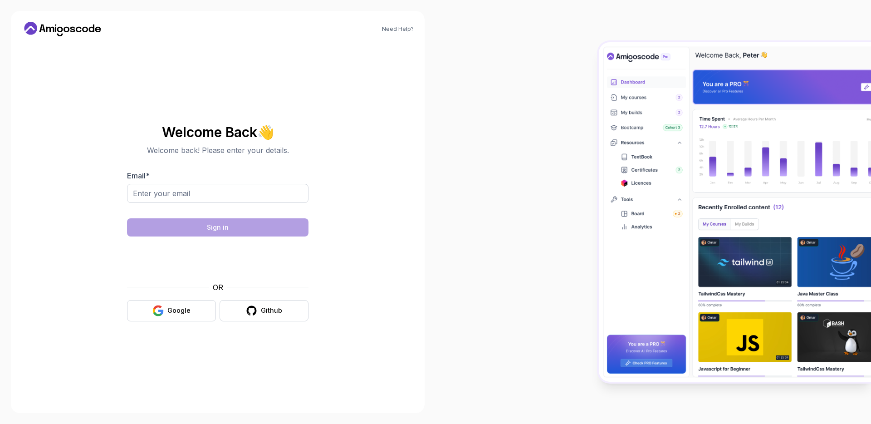  What do you see at coordinates (218, 287) in the screenshot?
I see `p: OR` at bounding box center [218, 287].